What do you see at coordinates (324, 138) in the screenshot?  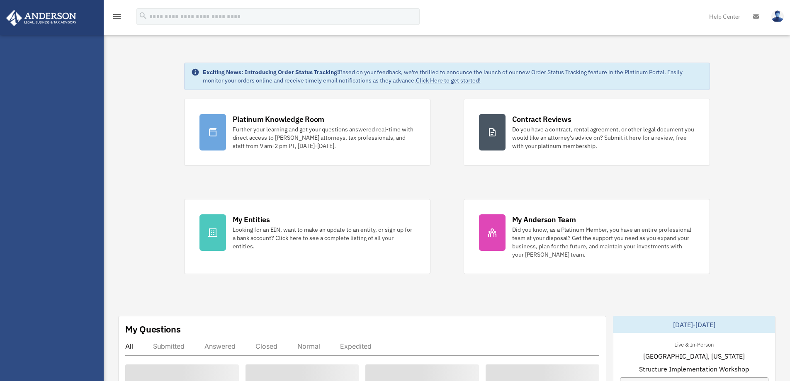 I see `div: Further your learning and get your questions answered real-time with direct access to [PERSON_NAM...` at bounding box center [324, 138].